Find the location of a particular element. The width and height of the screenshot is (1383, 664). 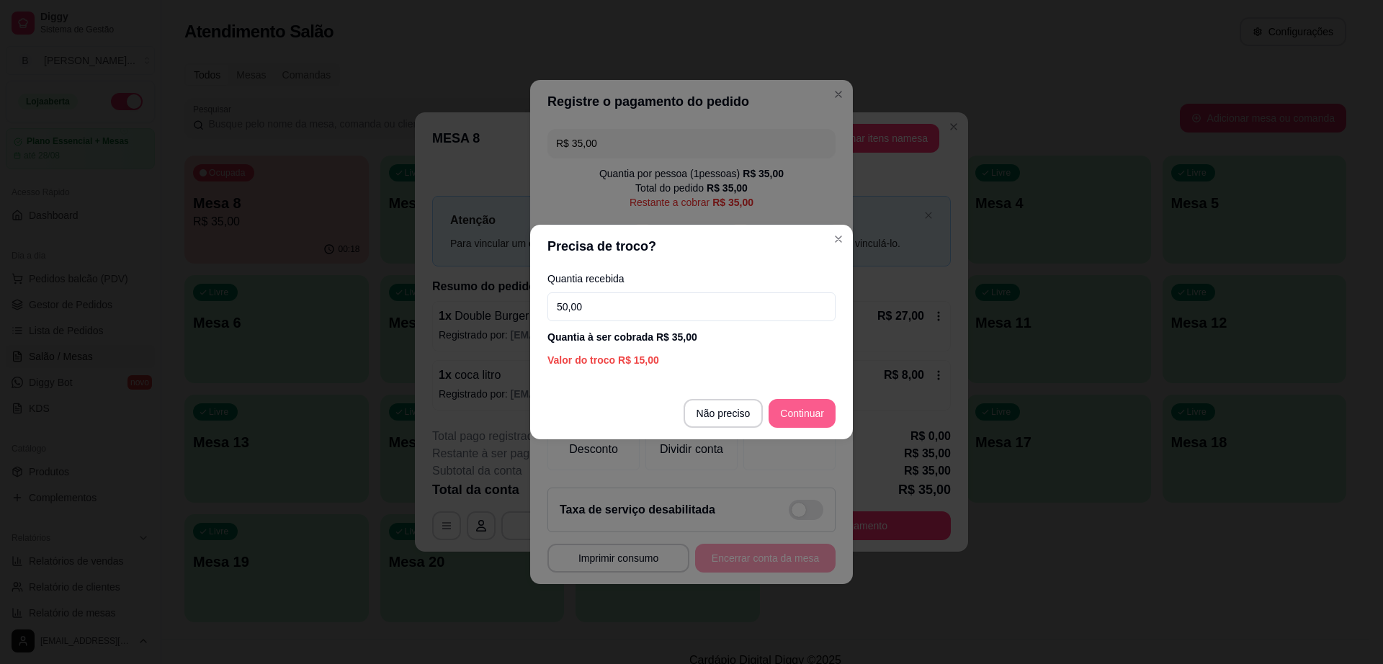

div: Valor do troco R$ 15,00 is located at coordinates (692, 360).